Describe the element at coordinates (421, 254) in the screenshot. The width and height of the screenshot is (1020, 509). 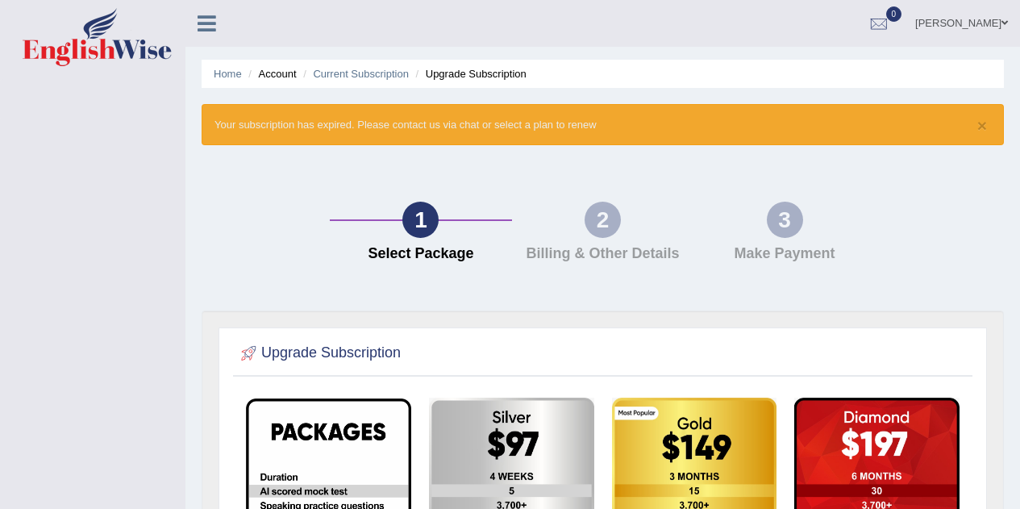
I see `h4: Select Package` at that location.